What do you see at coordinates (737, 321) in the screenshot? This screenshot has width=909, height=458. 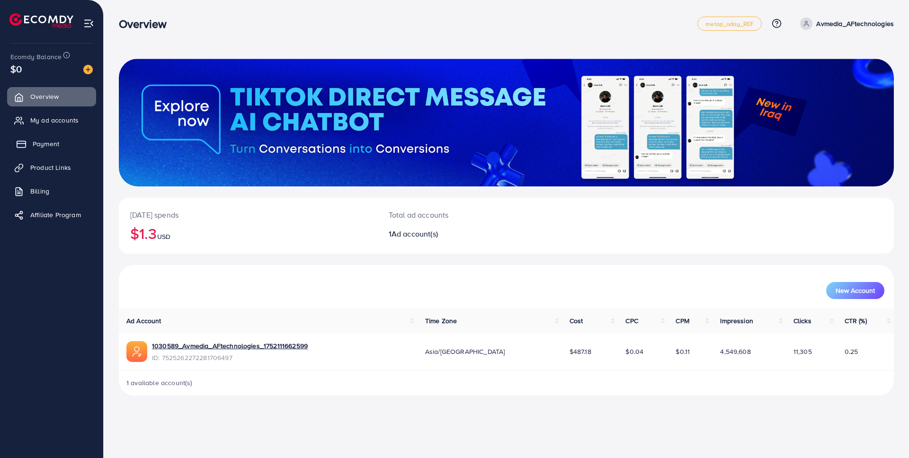 I see `span: Impression` at bounding box center [737, 321].